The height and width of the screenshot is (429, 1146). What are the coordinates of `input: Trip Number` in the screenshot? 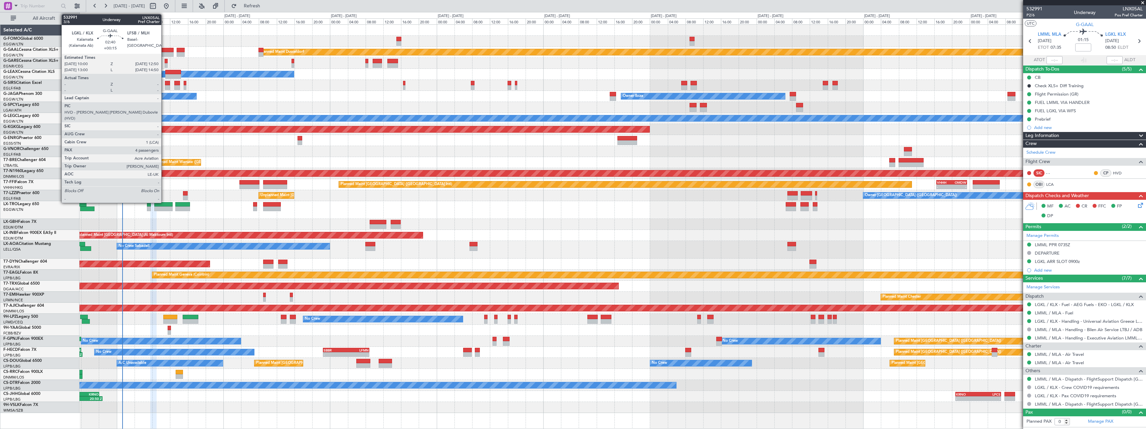 It's located at (39, 6).